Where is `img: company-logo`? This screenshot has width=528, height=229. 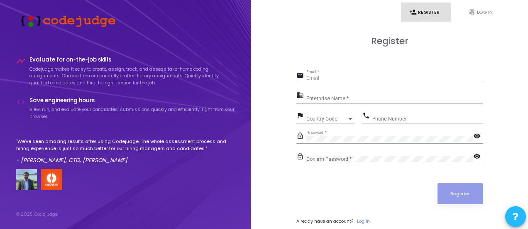 img: company-logo is located at coordinates (51, 179).